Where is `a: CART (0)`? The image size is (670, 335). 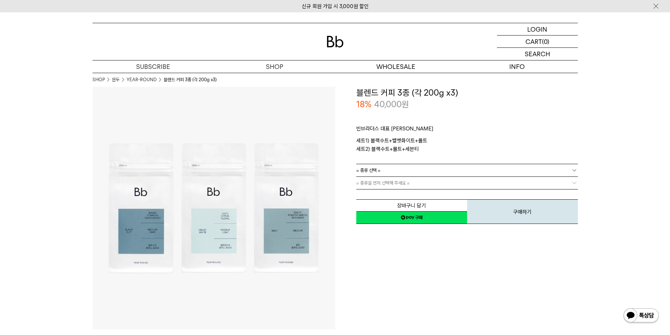 a: CART (0) is located at coordinates (537, 41).